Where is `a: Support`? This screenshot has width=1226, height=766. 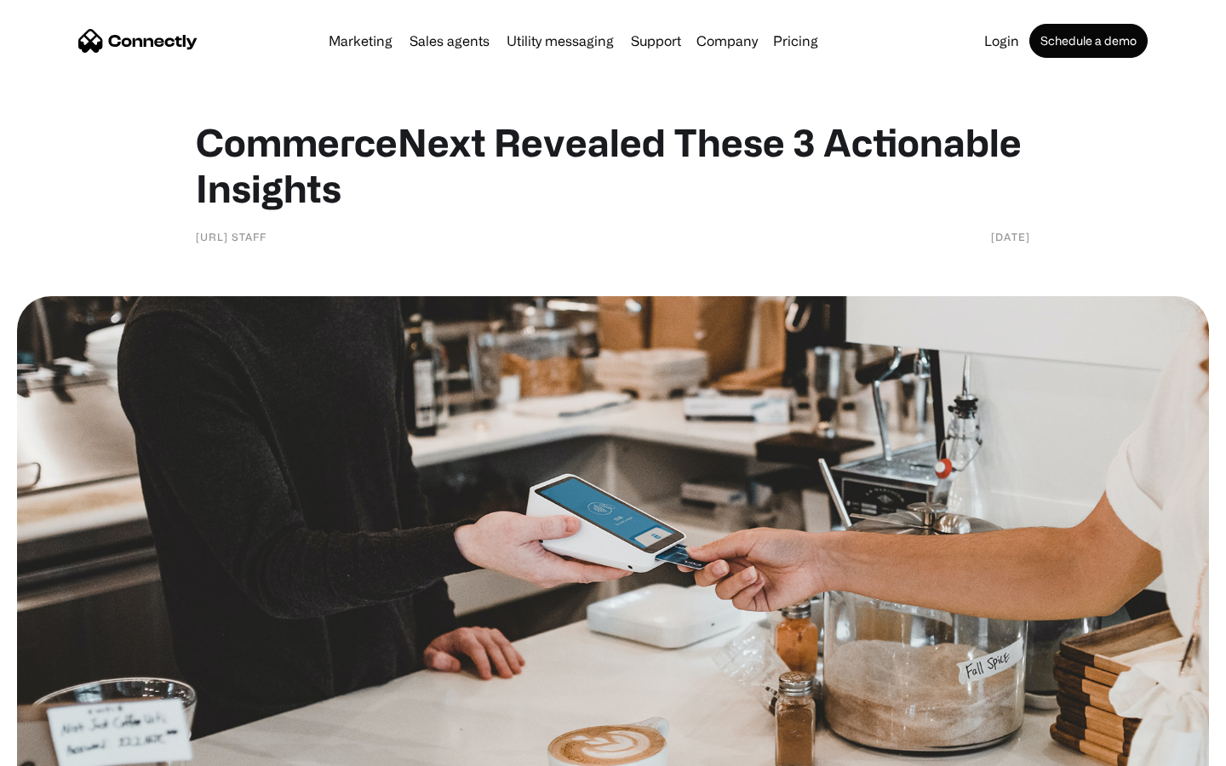 a: Support is located at coordinates (655, 41).